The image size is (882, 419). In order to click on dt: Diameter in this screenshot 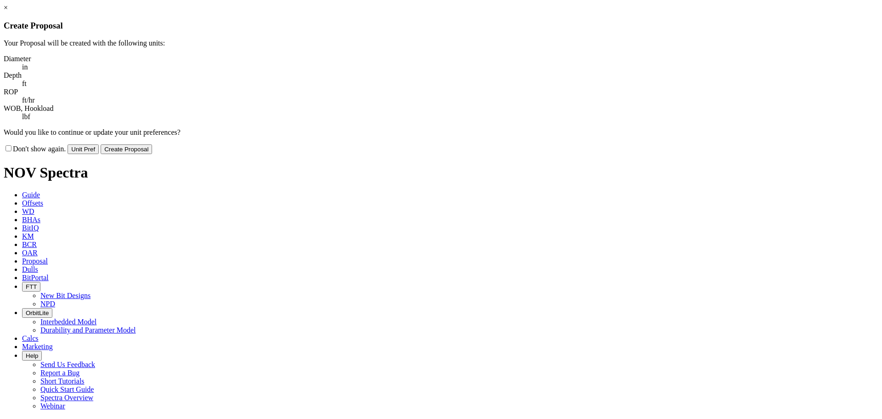, I will do `click(441, 59)`.